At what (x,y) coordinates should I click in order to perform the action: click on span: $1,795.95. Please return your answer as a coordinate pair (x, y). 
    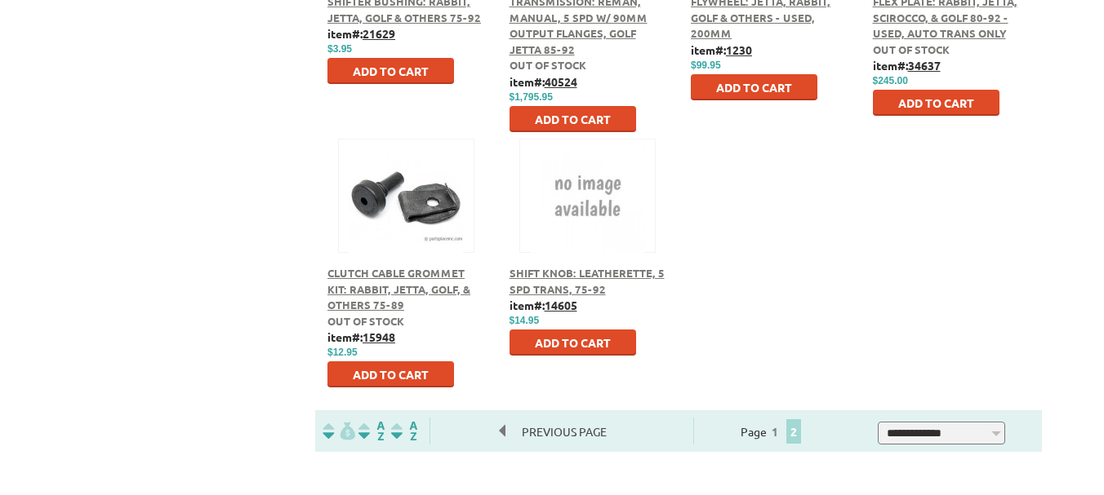
    Looking at the image, I should click on (531, 97).